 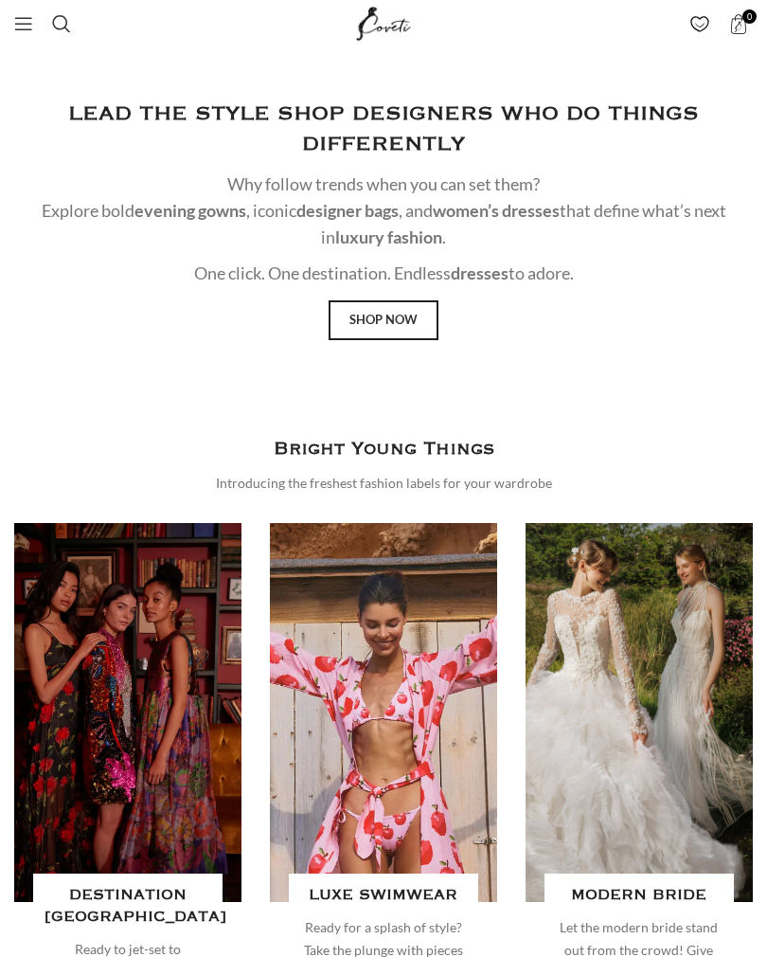 I want to click on a: 0, so click(x=738, y=24).